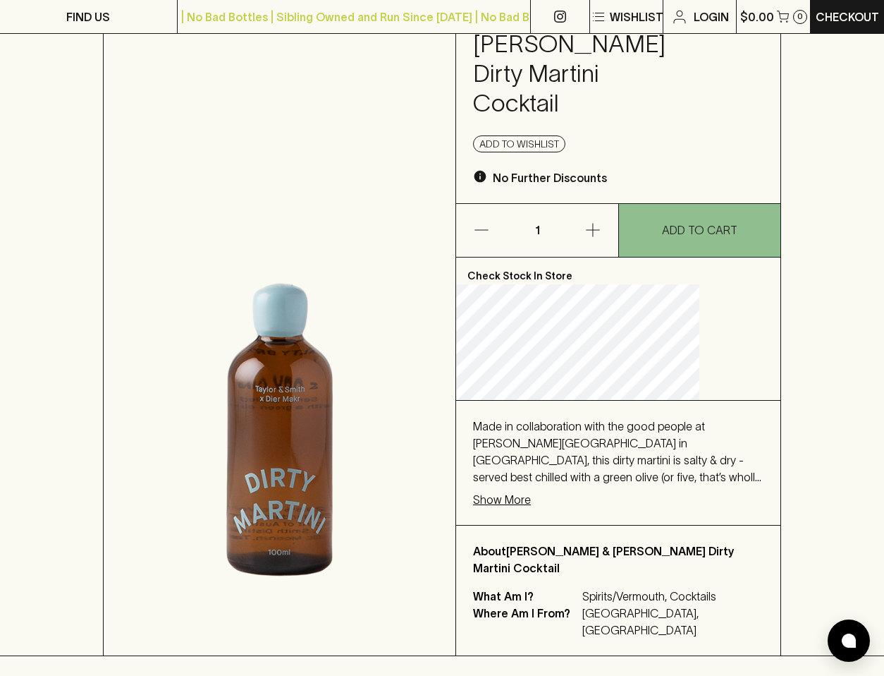  What do you see at coordinates (700, 230) in the screenshot?
I see `p: ADD TO CART` at bounding box center [700, 230].